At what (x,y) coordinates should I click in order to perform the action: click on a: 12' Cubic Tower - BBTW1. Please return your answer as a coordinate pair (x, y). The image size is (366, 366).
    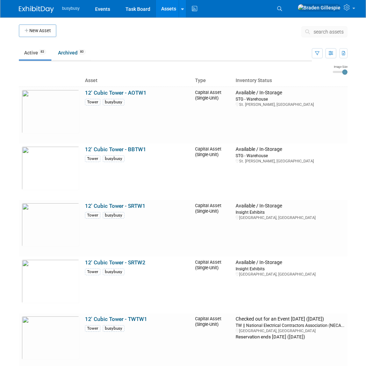
    Looking at the image, I should click on (115, 150).